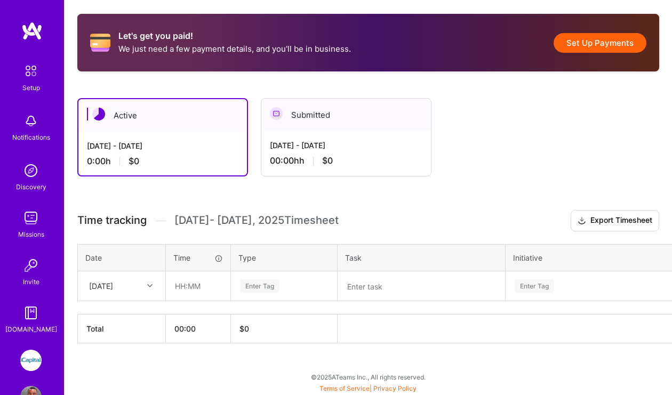 Image resolution: width=672 pixels, height=395 pixels. Describe the element at coordinates (163, 115) in the screenshot. I see `div: Active` at that location.